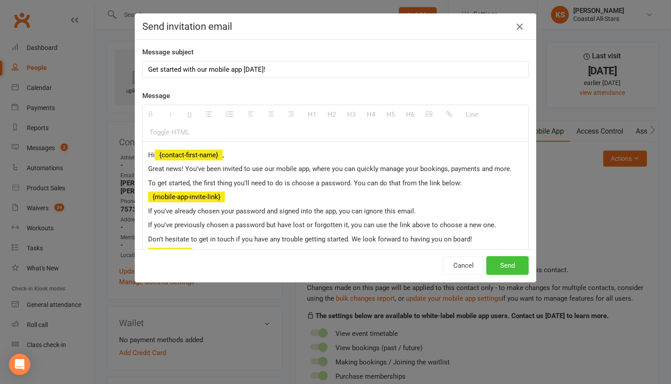  Describe the element at coordinates (335, 240) in the screenshot. I see `p: Don't hesitate to get in touch if you have any trouble getting started. We look forward to having...` at that location.